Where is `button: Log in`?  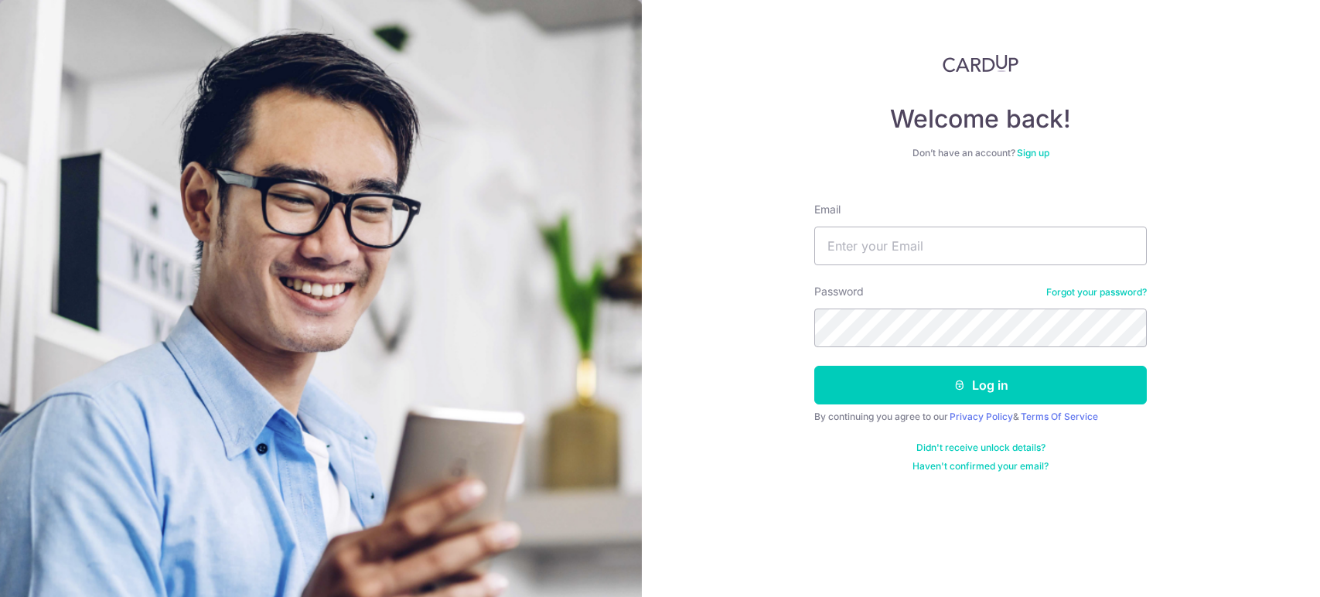
button: Log in is located at coordinates (981, 385).